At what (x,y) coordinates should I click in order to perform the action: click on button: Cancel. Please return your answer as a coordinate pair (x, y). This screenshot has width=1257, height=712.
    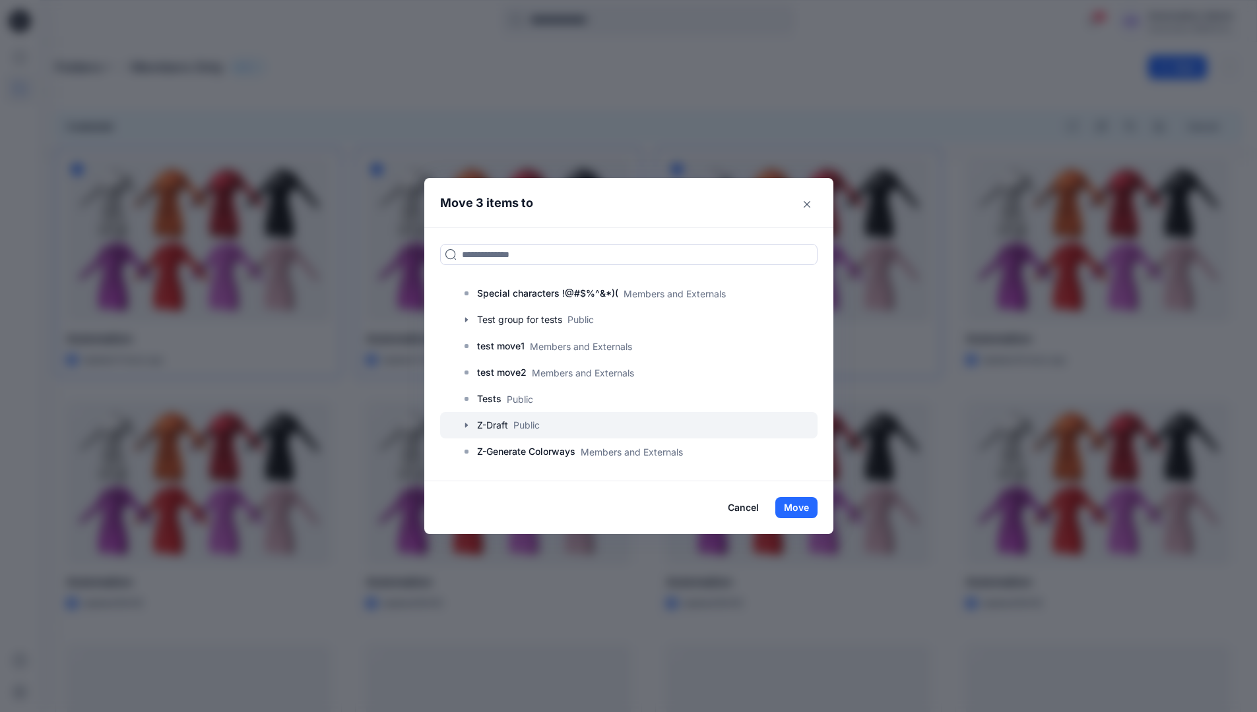
    Looking at the image, I should click on (743, 508).